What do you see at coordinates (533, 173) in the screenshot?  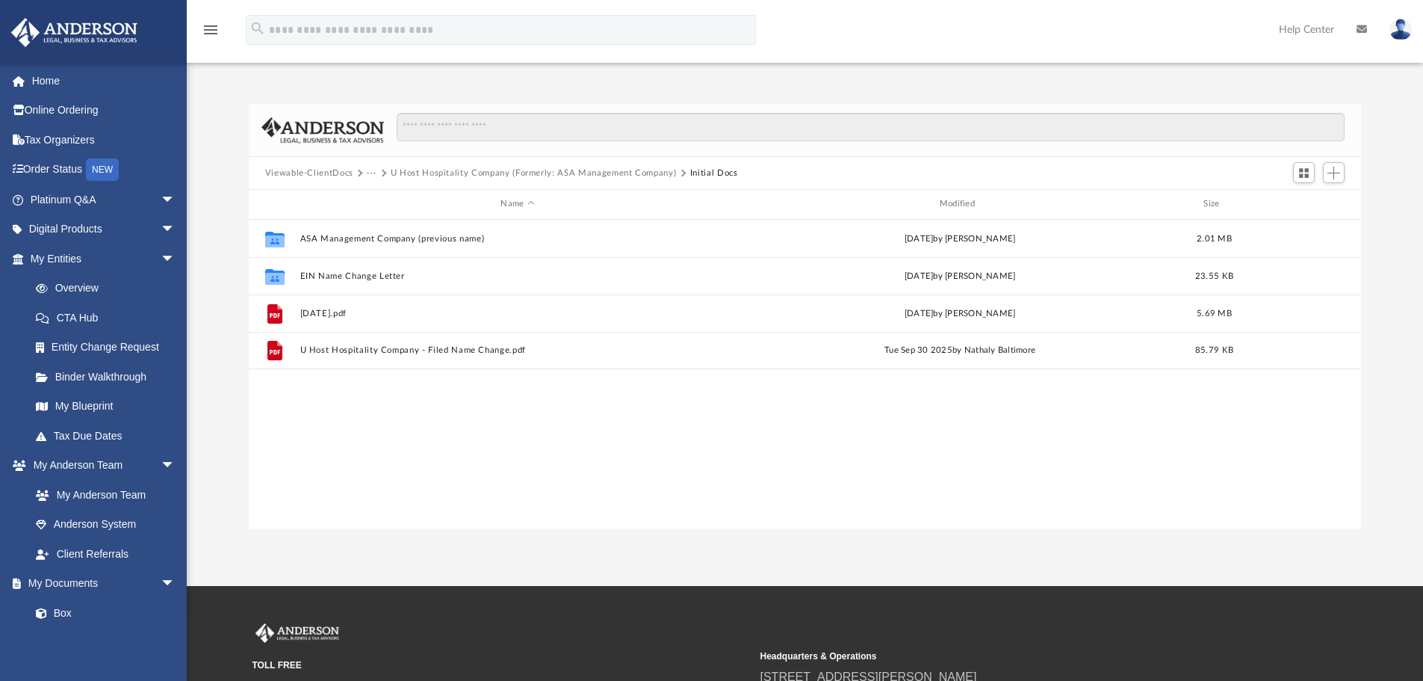 I see `button: U Host Hospitality Company (Formerly: ASA Management Company)` at bounding box center [533, 173].